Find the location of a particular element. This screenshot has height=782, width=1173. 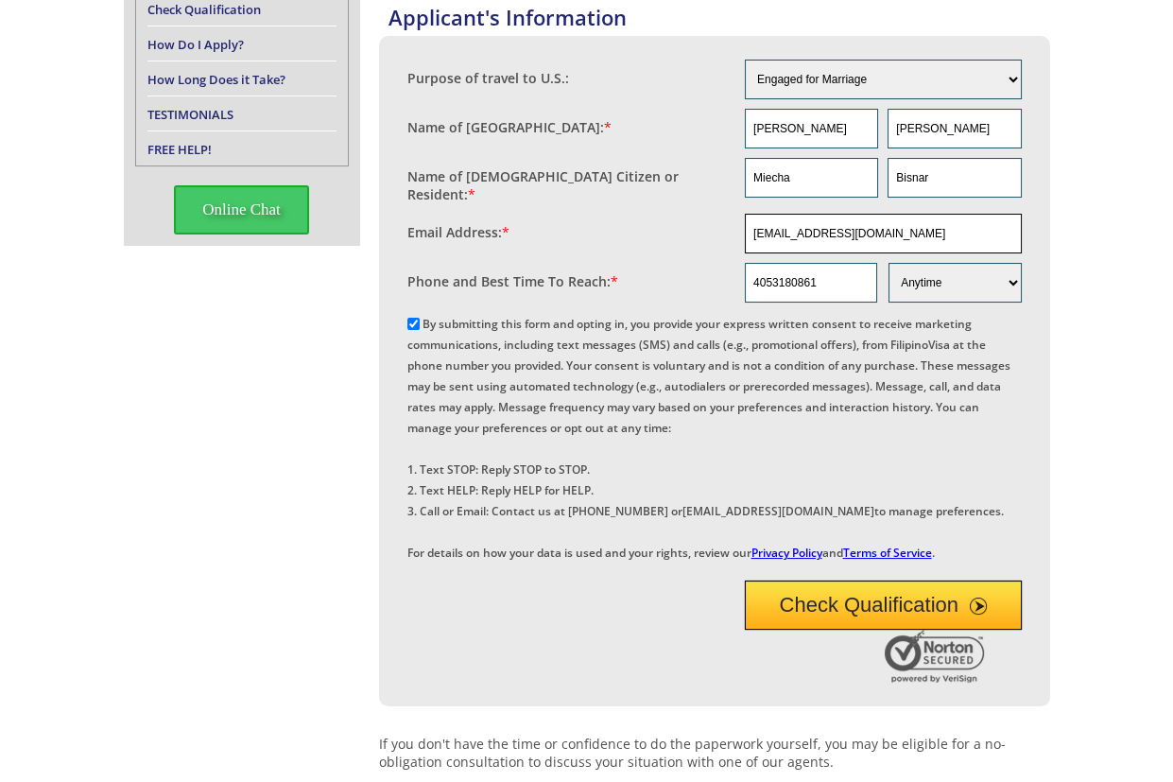

button: Check Qualification is located at coordinates (883, 605).